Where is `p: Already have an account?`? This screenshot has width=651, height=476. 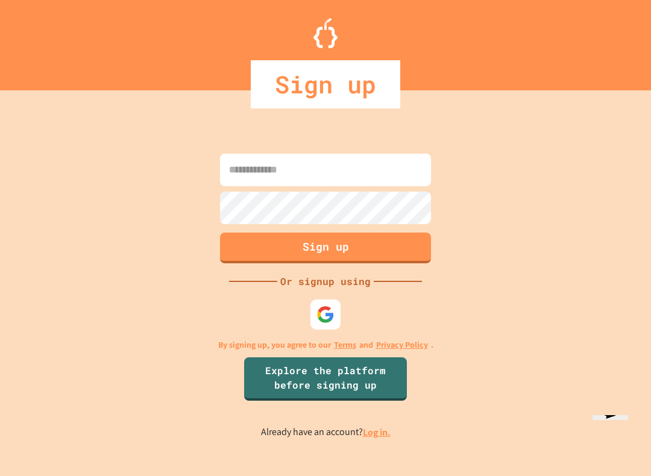
p: Already have an account? is located at coordinates (325, 432).